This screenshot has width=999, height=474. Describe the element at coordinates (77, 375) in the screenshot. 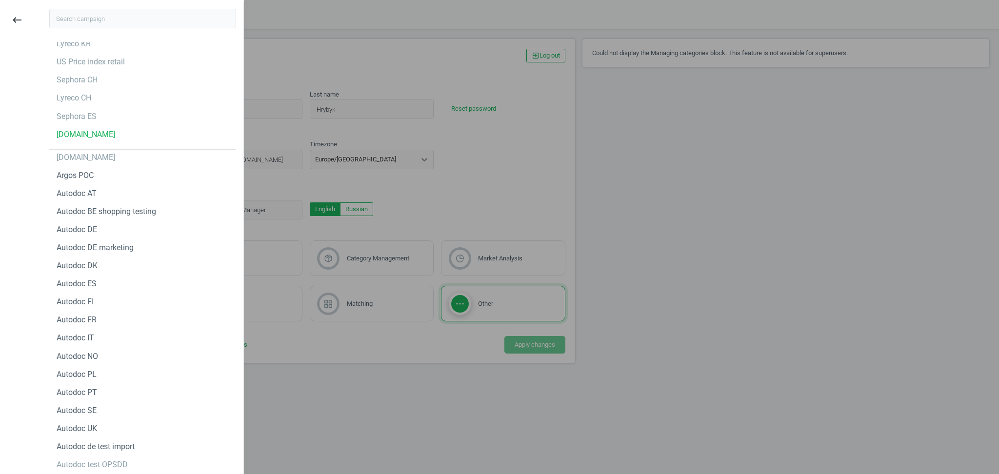

I see `div: Autodoc PL` at that location.